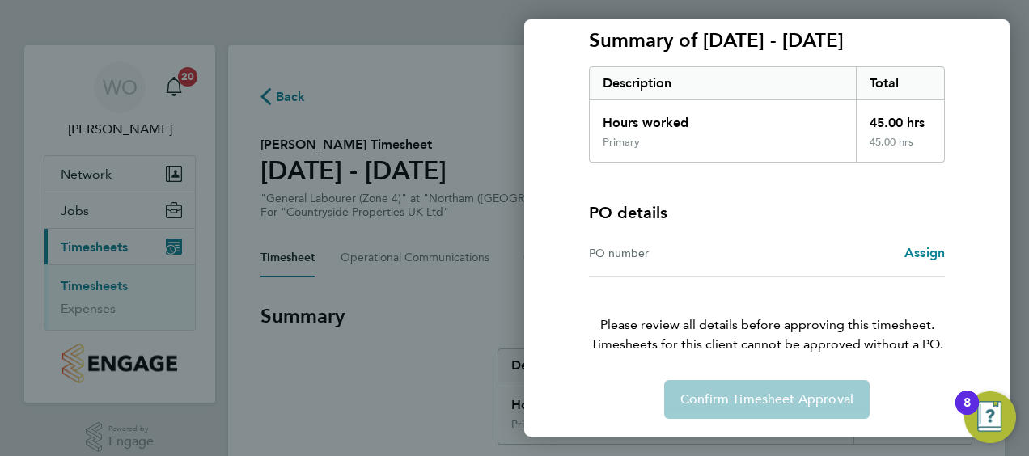 This screenshot has width=1029, height=456. I want to click on p: Please review all details before approving this timesheet., so click(767, 316).